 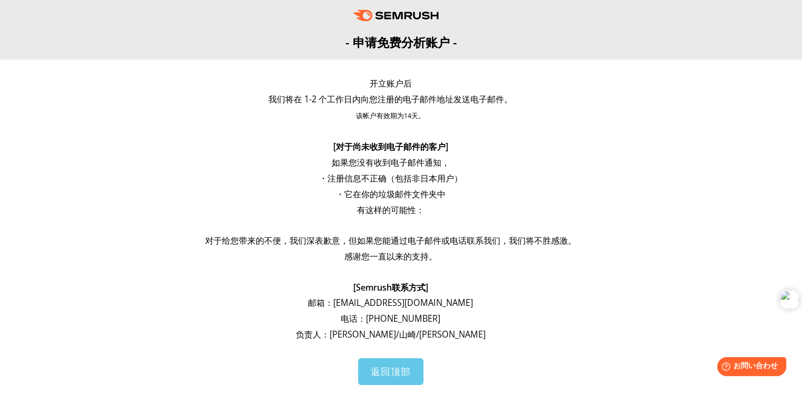 What do you see at coordinates (391, 83) in the screenshot?
I see `font: 开立账户后` at bounding box center [391, 83].